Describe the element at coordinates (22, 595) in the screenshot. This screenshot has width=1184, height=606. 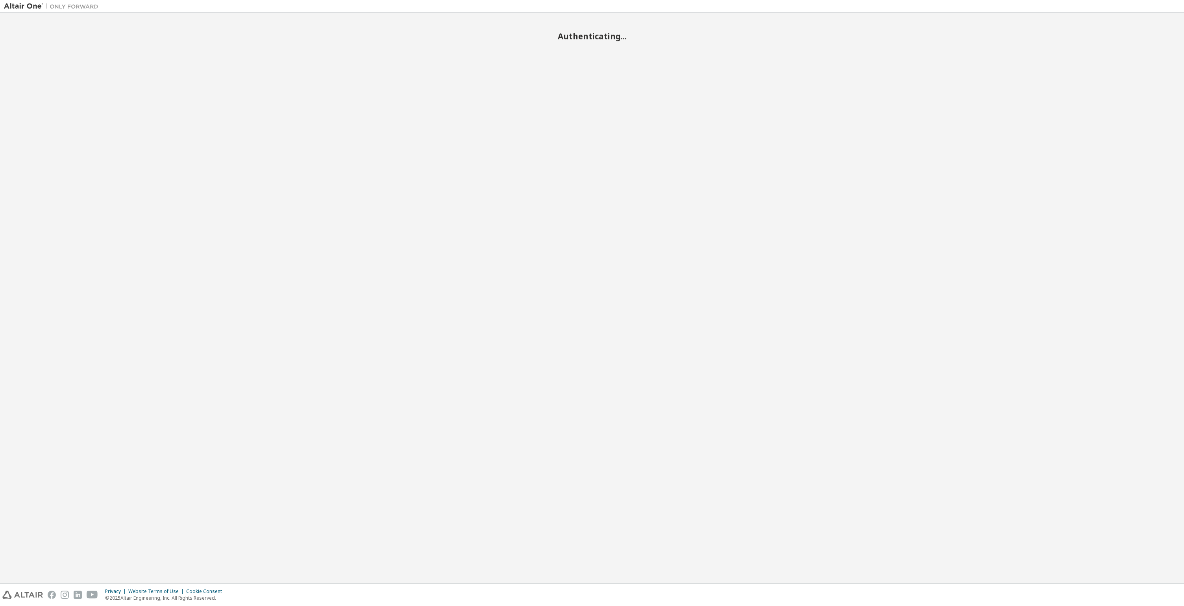
I see `img: altair_logo.svg` at that location.